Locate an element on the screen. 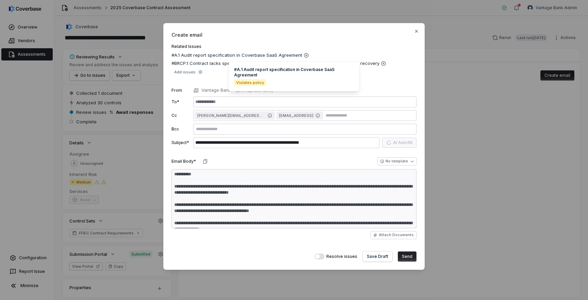 Image resolution: width=588 pixels, height=300 pixels. button: Send is located at coordinates (407, 257).